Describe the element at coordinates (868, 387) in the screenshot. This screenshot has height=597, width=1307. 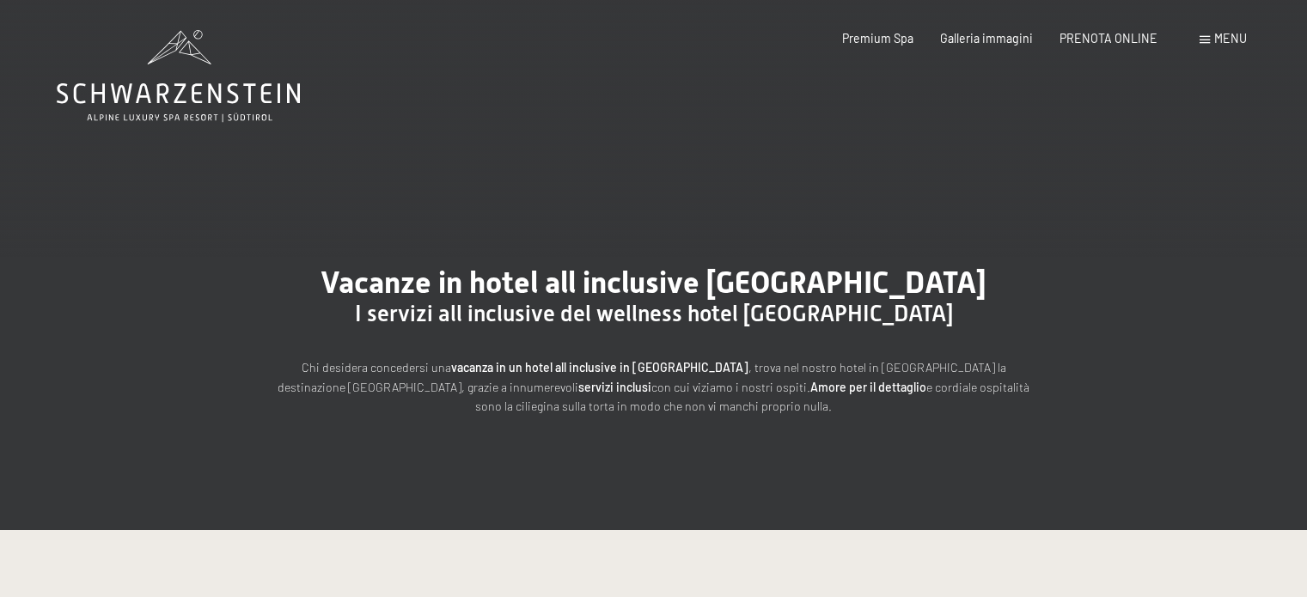
I see `strong: Amore per il dettaglio` at that location.